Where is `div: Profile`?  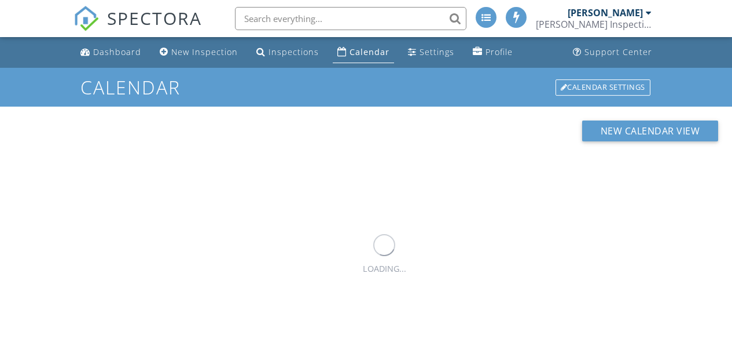 div: Profile is located at coordinates (499, 52).